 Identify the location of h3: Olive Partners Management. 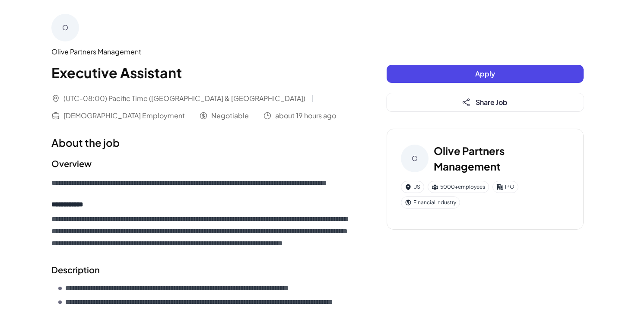
(502, 159).